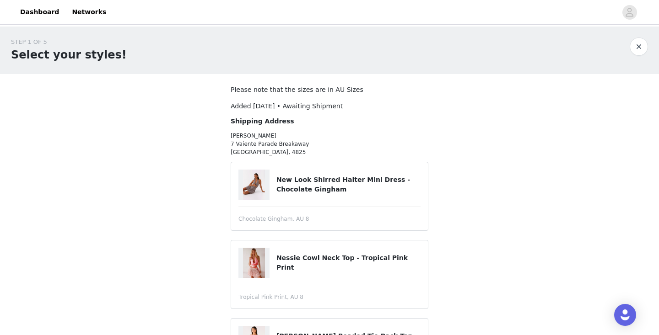 This screenshot has width=659, height=335. Describe the element at coordinates (69, 55) in the screenshot. I see `h1: Select your styles!` at that location.